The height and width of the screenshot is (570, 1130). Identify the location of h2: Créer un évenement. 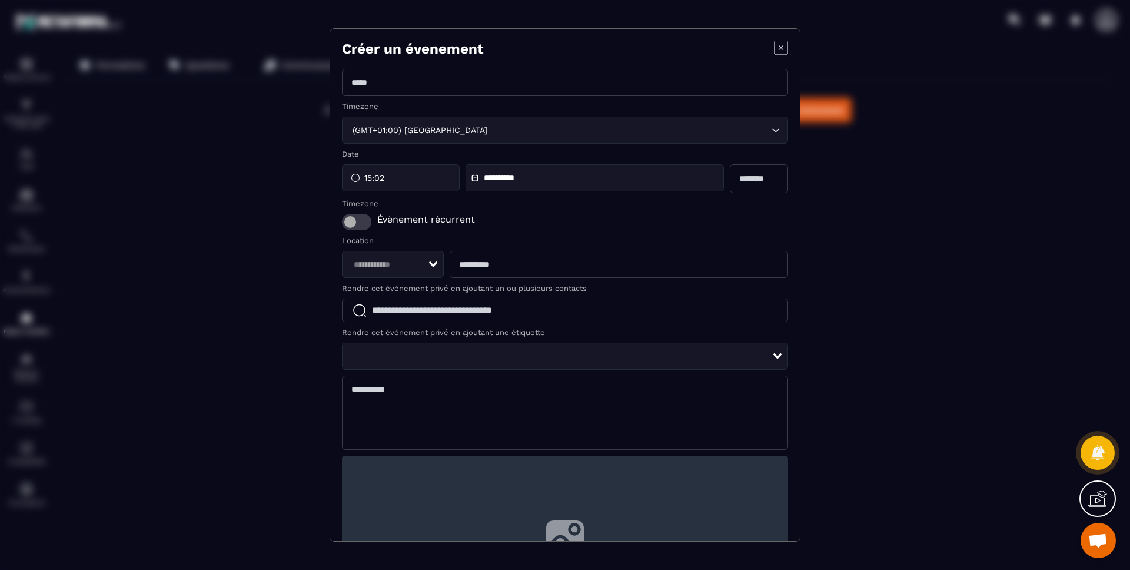
(413, 49).